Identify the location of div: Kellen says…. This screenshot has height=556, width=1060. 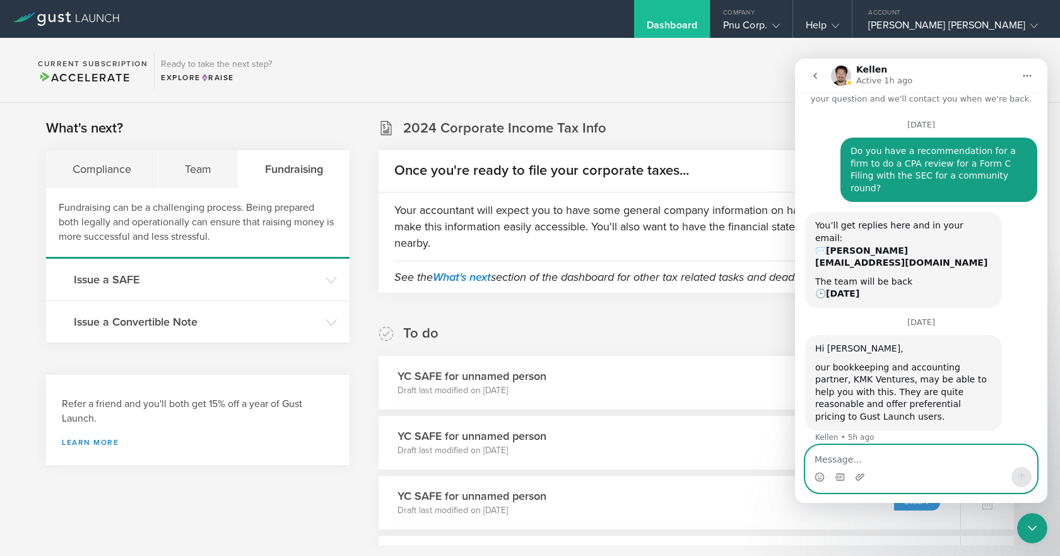
(126, 336).